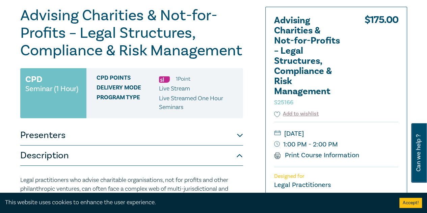 This screenshot has width=427, height=213. I want to click on h3: CPD, so click(34, 79).